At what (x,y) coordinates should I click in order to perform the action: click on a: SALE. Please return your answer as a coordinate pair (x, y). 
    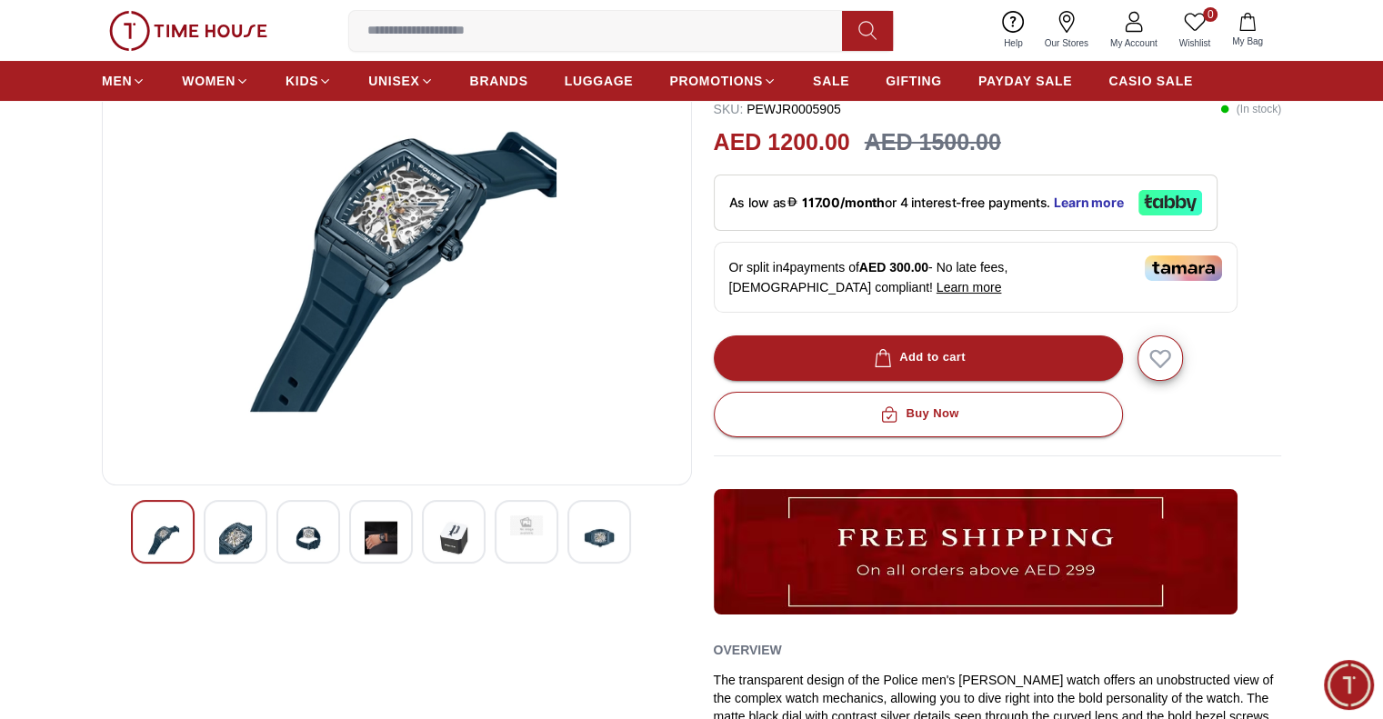
    Looking at the image, I should click on (831, 81).